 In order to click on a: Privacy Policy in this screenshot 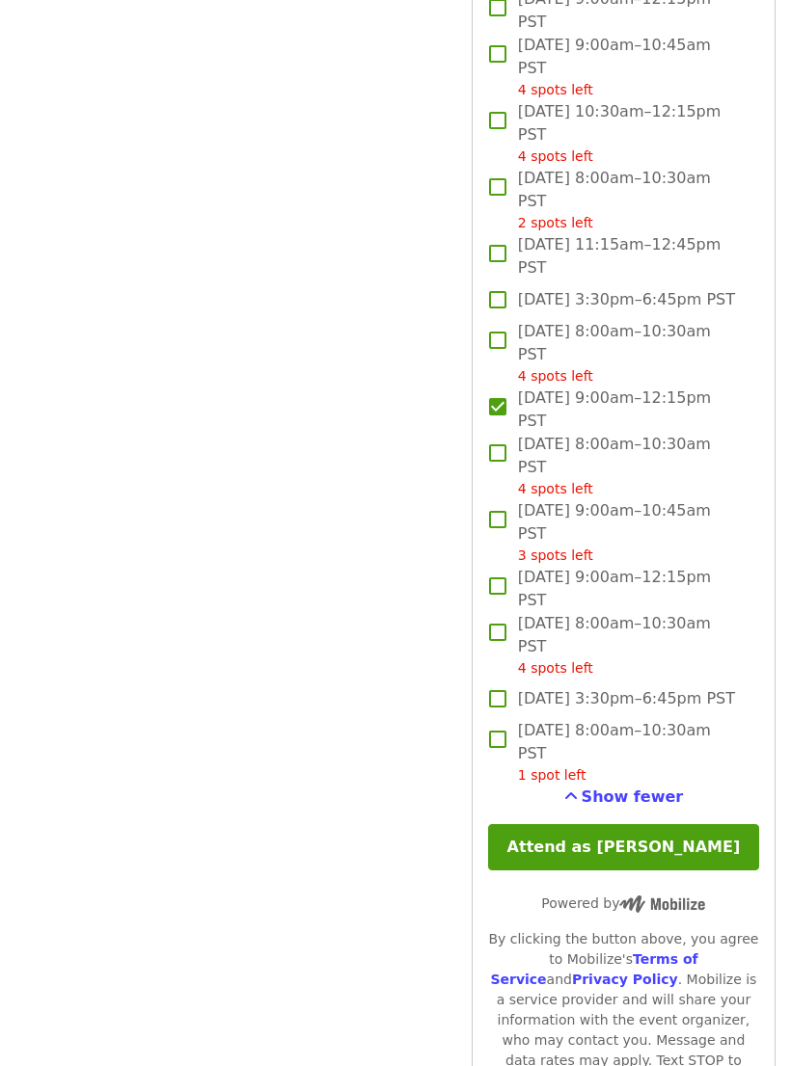, I will do `click(625, 980)`.